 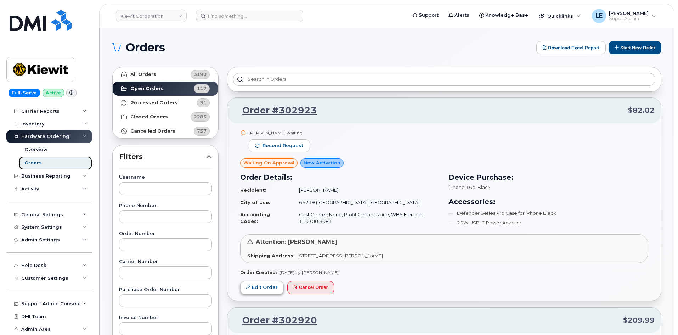 What do you see at coordinates (153, 131) in the screenshot?
I see `strong: Cancelled Orders` at bounding box center [153, 131].